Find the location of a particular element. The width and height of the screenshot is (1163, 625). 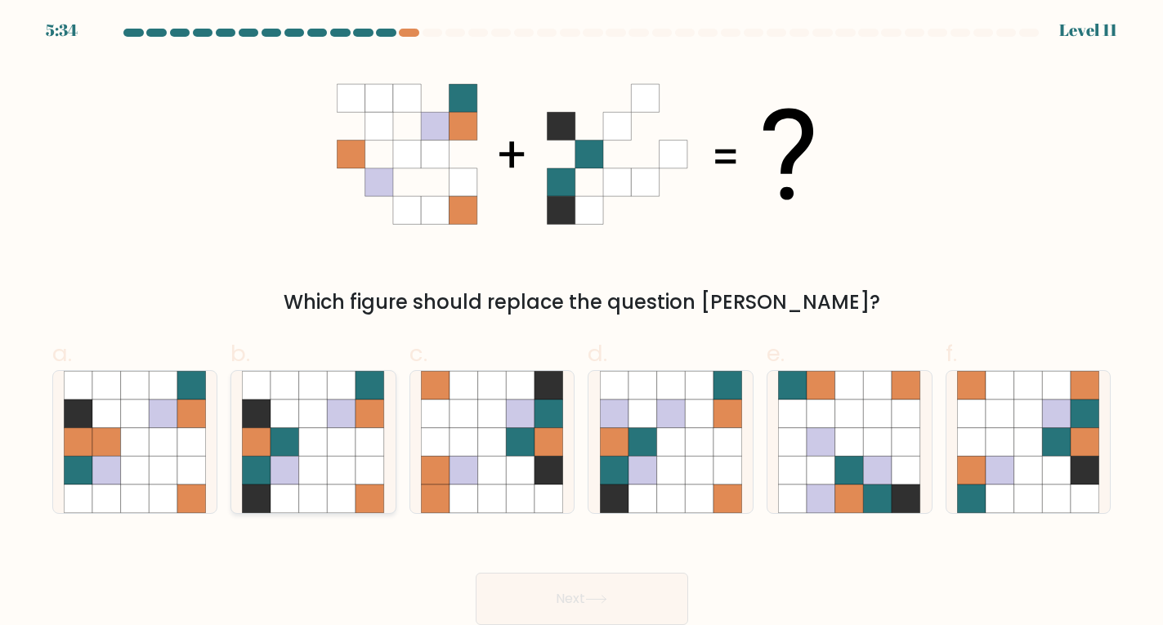

span: e. is located at coordinates (775, 353).